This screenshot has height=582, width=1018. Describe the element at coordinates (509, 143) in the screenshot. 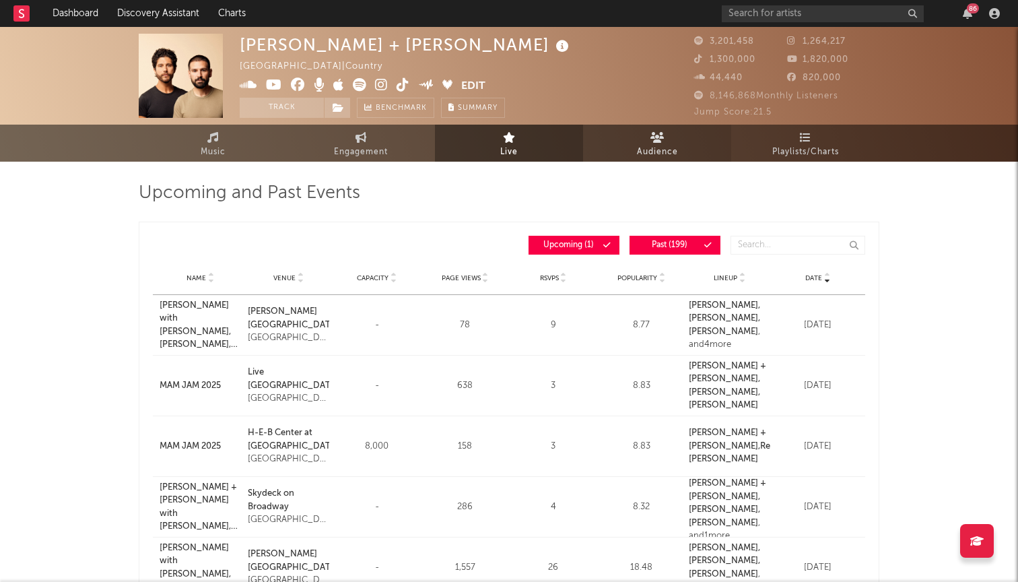

I see `a: Live` at that location.